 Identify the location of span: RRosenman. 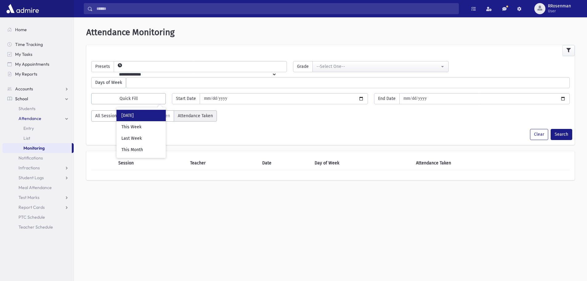
(559, 6).